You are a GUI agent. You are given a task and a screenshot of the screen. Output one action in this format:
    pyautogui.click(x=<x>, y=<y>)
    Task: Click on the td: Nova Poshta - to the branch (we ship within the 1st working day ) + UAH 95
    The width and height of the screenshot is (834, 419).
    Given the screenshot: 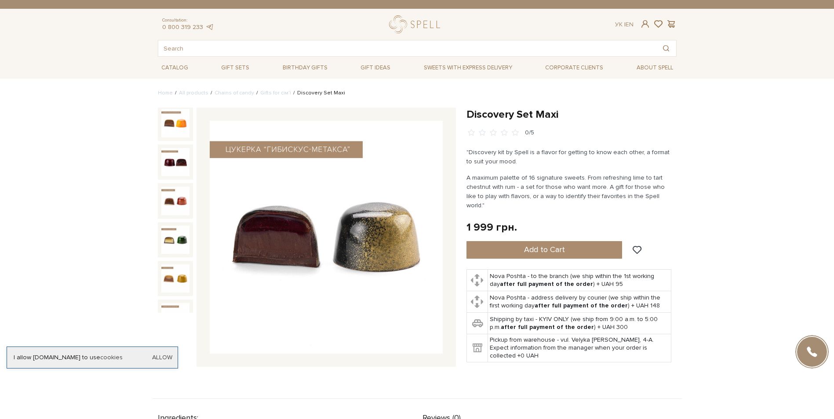 What is the action you would take?
    pyautogui.click(x=579, y=281)
    